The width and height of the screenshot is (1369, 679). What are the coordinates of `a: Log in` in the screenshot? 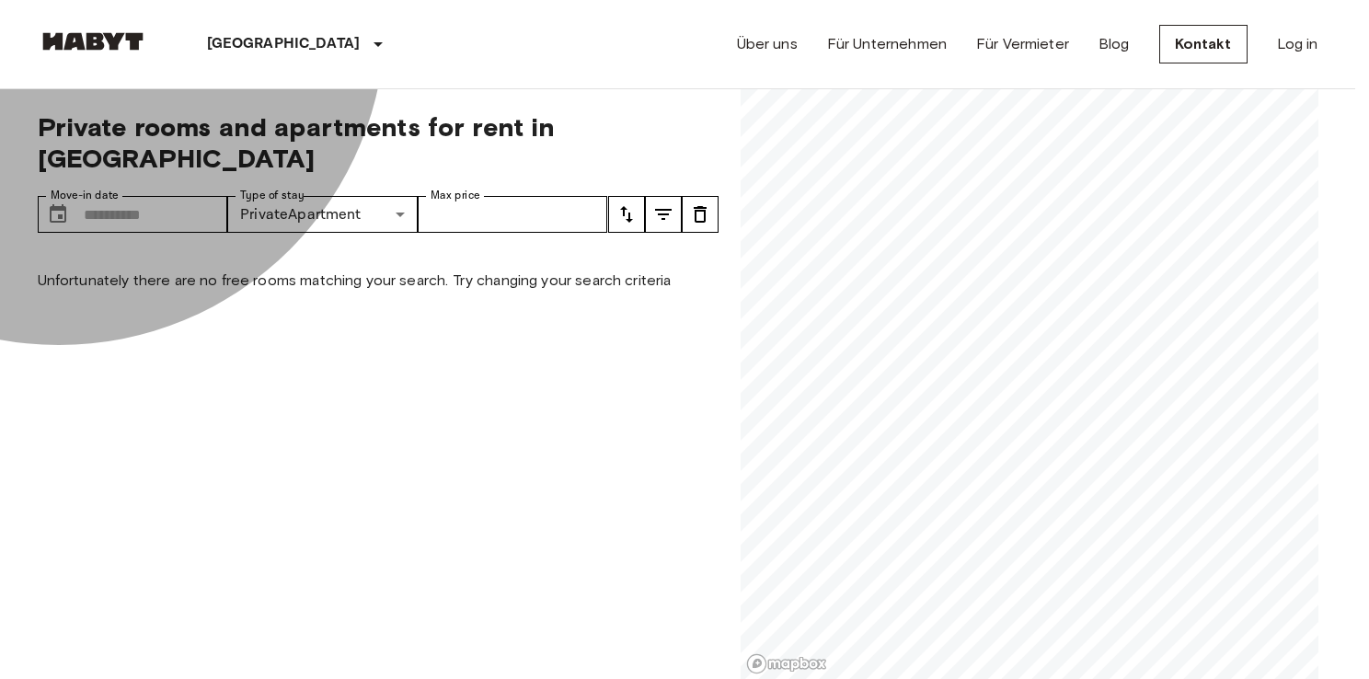 It's located at (1298, 44).